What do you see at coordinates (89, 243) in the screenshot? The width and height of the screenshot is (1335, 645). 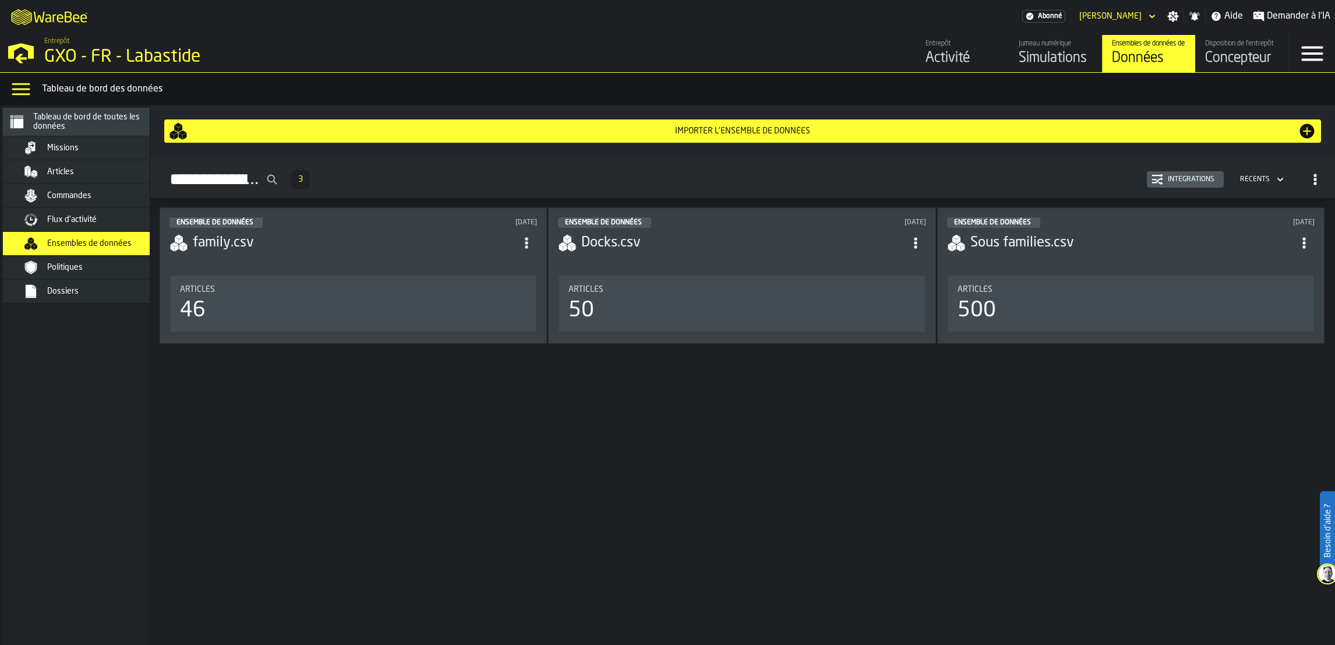 I see `span: Ensembles de données` at bounding box center [89, 243].